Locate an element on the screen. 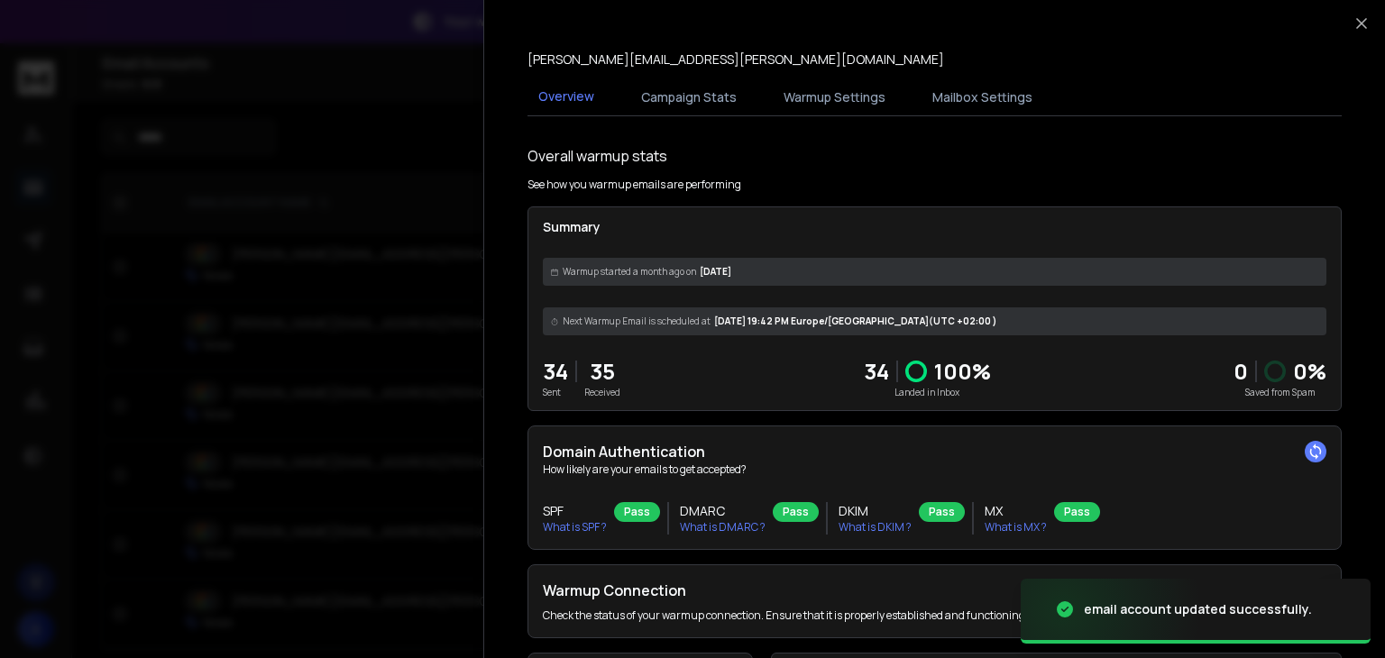  span: Next Warmup Email is scheduled at is located at coordinates (637, 321).